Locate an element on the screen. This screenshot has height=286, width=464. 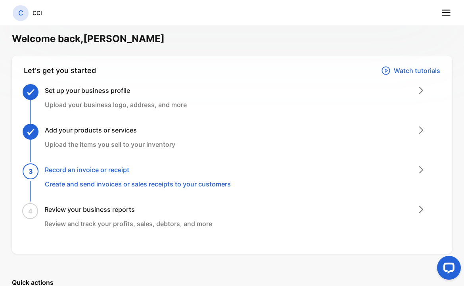
span: 4 is located at coordinates (30, 211).